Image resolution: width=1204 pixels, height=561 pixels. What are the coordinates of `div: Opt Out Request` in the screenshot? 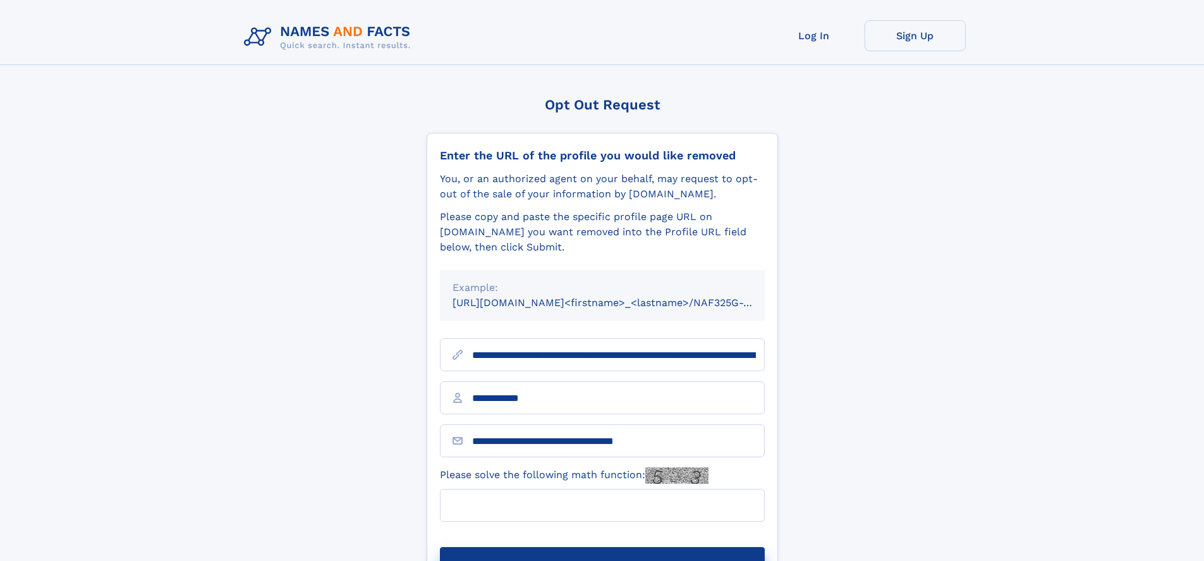 It's located at (602, 104).